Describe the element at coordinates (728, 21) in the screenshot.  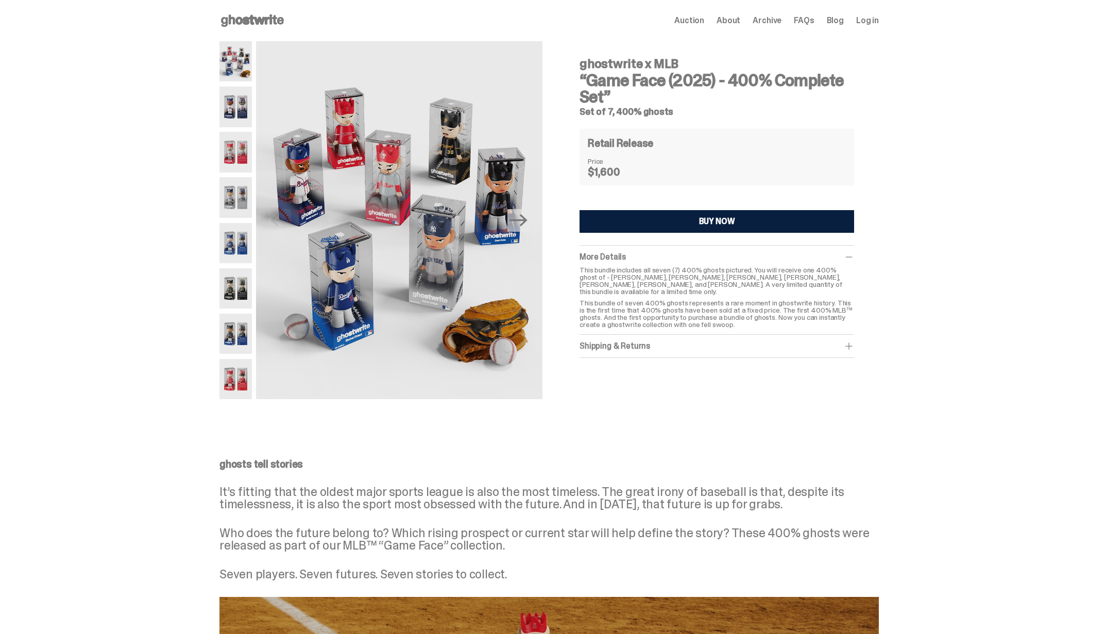
I see `a: About` at that location.